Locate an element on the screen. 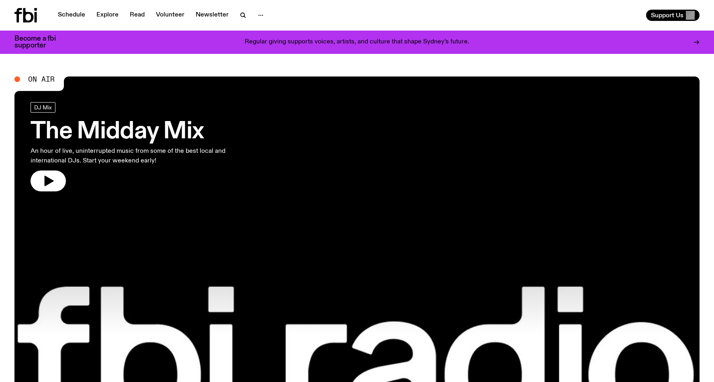  a: Newsletter is located at coordinates (212, 15).